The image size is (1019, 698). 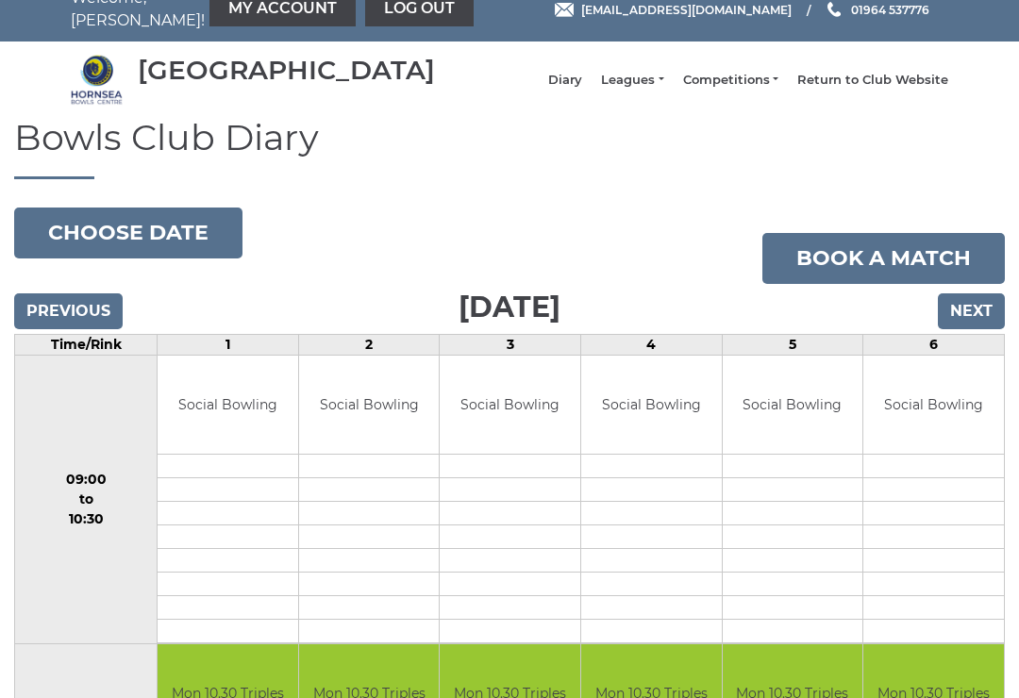 What do you see at coordinates (86, 499) in the screenshot?
I see `td: 09:00 to 10:30` at bounding box center [86, 499].